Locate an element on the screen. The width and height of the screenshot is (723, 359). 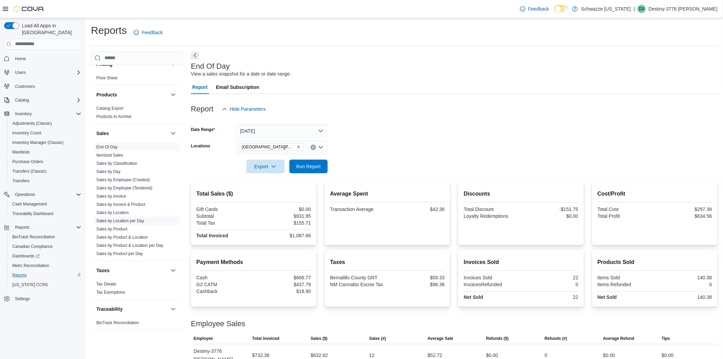
a: Sales by Location is located at coordinates (112, 212).